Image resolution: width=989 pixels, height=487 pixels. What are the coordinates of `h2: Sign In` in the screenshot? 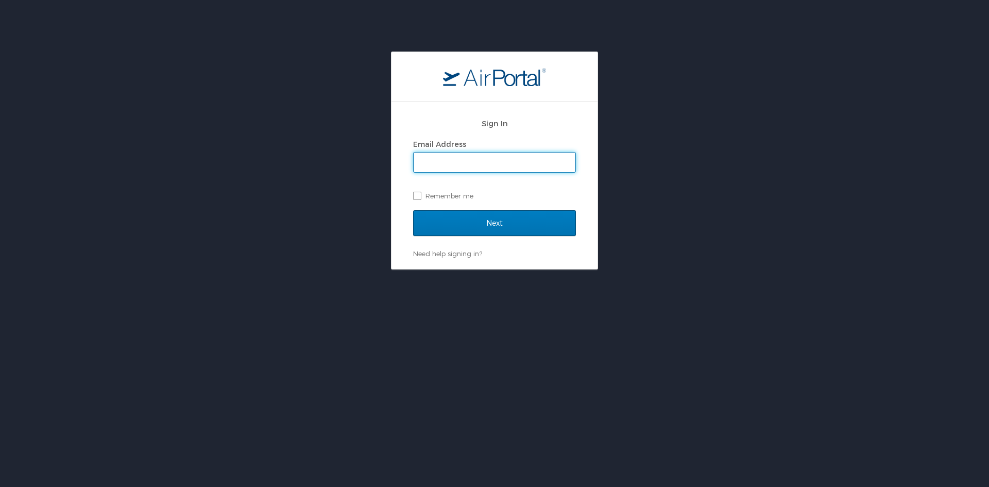 It's located at (495, 123).